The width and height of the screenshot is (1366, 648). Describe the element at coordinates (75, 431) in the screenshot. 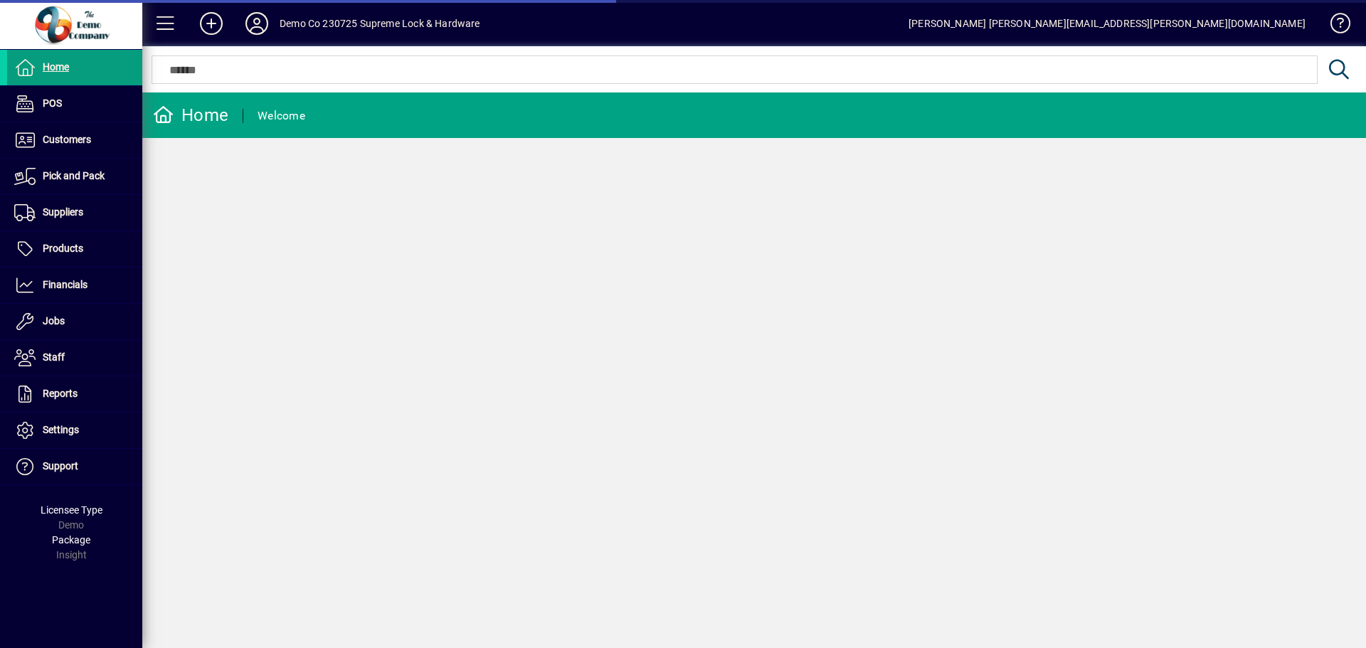

I see `a: Settings` at that location.